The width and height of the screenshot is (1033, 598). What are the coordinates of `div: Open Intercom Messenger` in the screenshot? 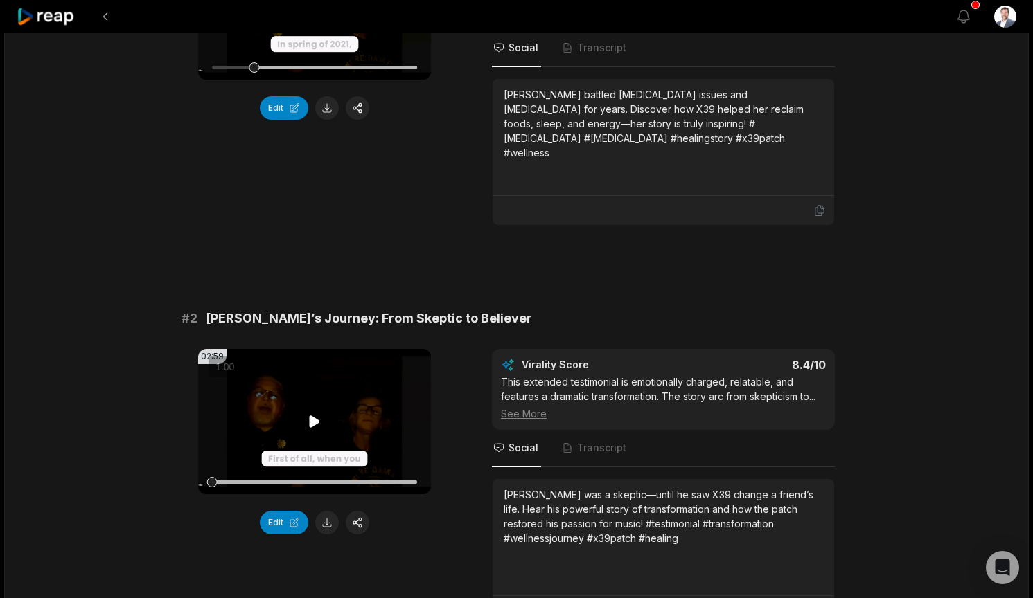 It's located at (1002, 568).